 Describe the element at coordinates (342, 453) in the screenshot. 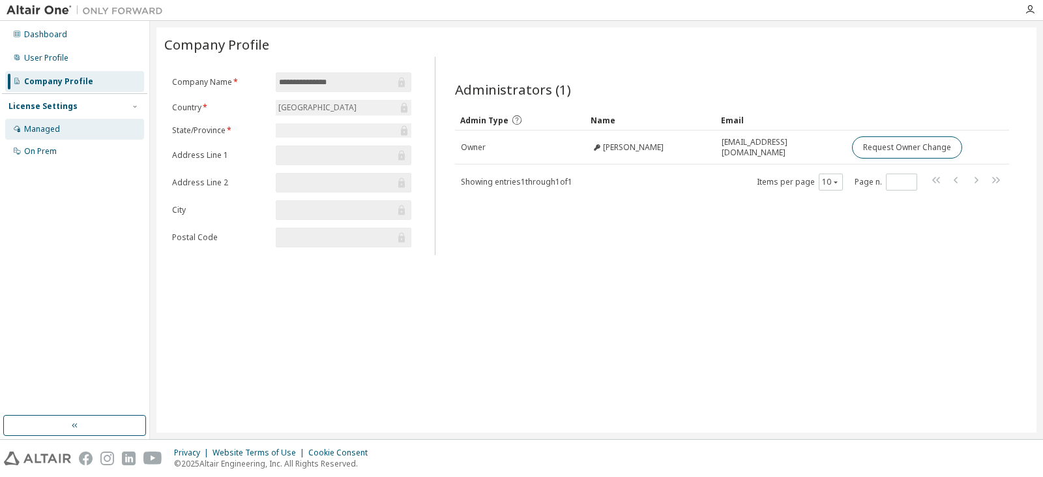

I see `div: Cookie Consent` at that location.